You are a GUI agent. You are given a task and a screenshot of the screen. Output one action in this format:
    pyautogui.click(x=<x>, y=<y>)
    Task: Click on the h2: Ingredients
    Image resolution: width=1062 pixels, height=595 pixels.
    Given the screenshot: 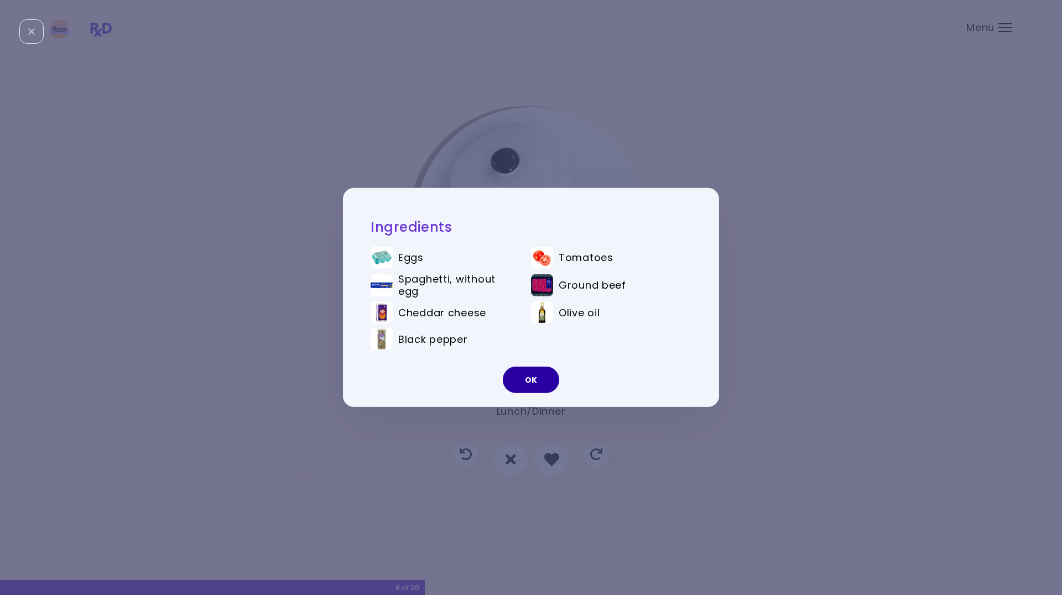 What is the action you would take?
    pyautogui.click(x=531, y=227)
    